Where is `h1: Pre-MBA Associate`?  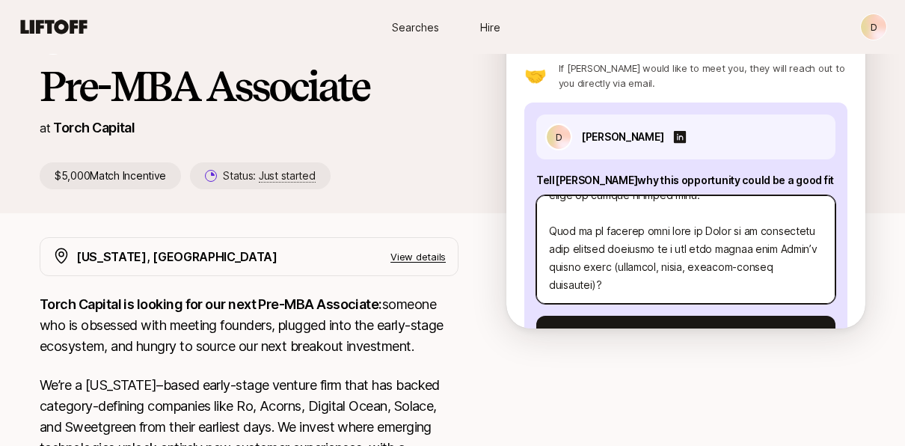 h1: Pre-MBA Associate is located at coordinates (249, 86).